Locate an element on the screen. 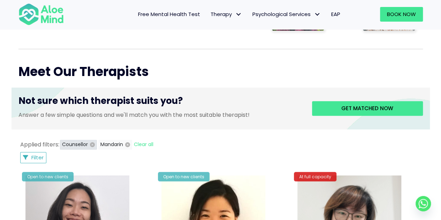 This screenshot has width=441, height=220. span: EAP is located at coordinates (336, 14).